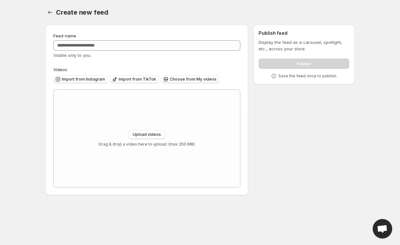  I want to click on span: Choose from My videos, so click(193, 79).